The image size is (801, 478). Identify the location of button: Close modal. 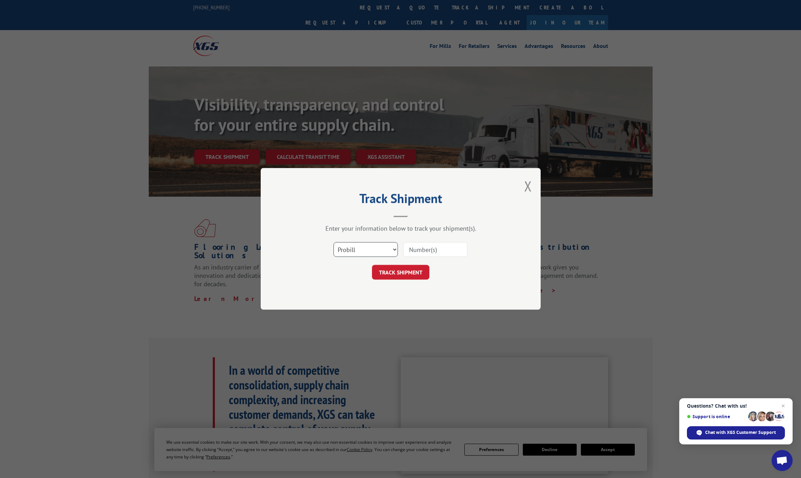
(528, 186).